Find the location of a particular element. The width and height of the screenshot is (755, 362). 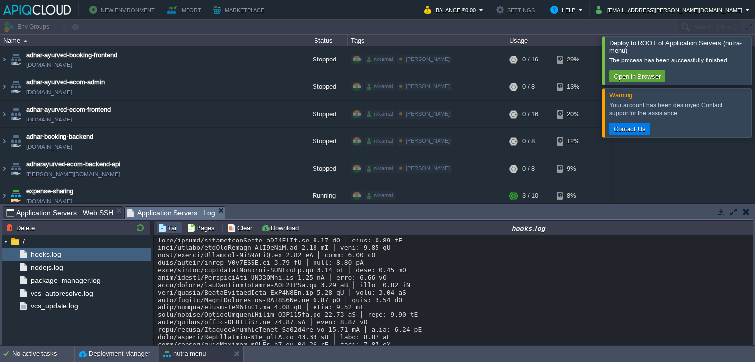

div: hooks.log is located at coordinates (528, 228).